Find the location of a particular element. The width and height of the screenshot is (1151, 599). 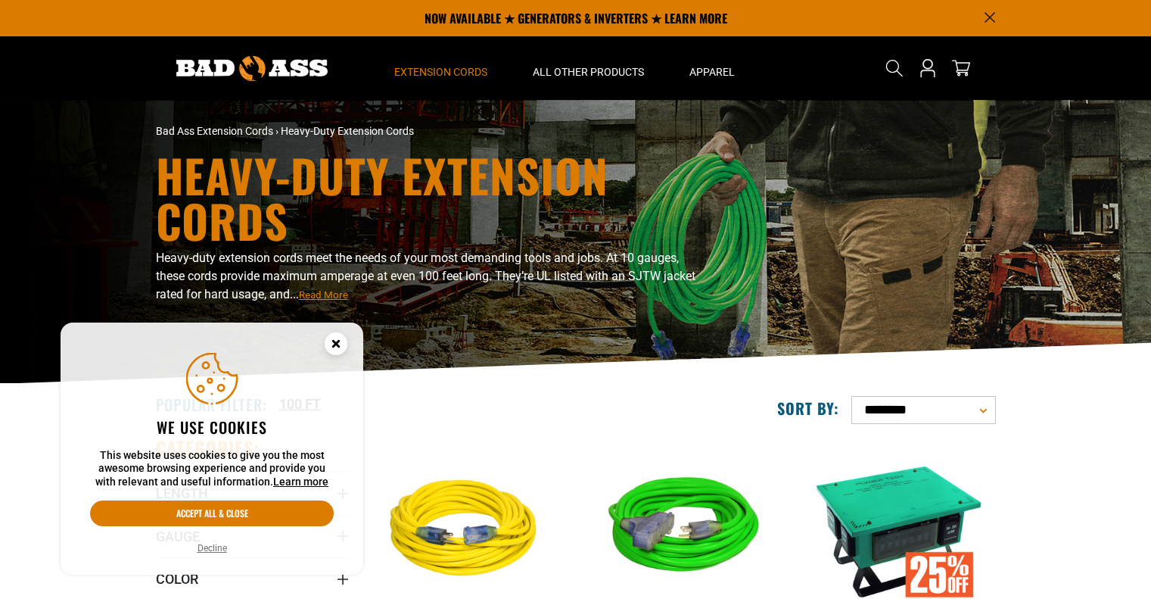

a: Learn more is located at coordinates (300, 481).